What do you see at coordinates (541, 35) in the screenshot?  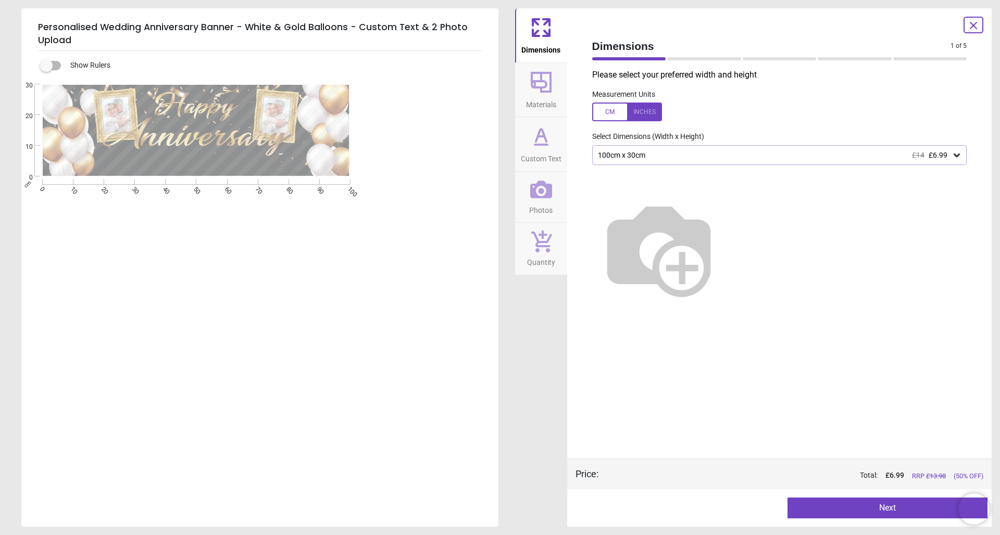 I see `button: Dimensions` at bounding box center [541, 35].